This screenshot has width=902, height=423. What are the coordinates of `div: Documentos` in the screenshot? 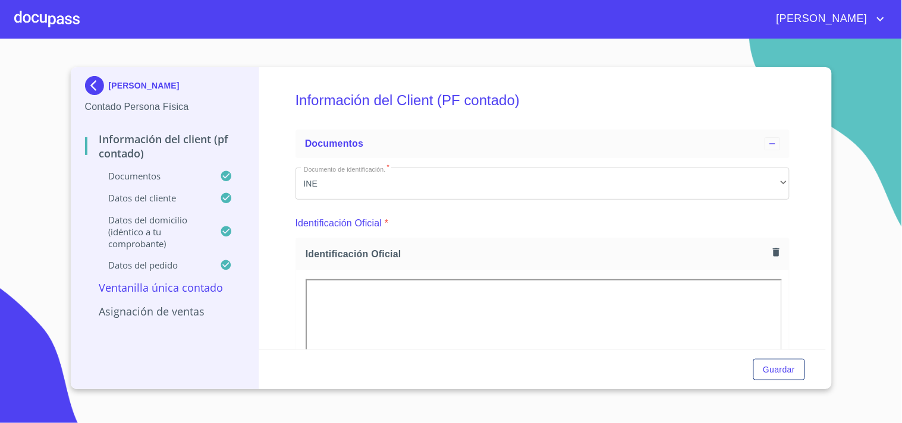 It's located at (542, 144).